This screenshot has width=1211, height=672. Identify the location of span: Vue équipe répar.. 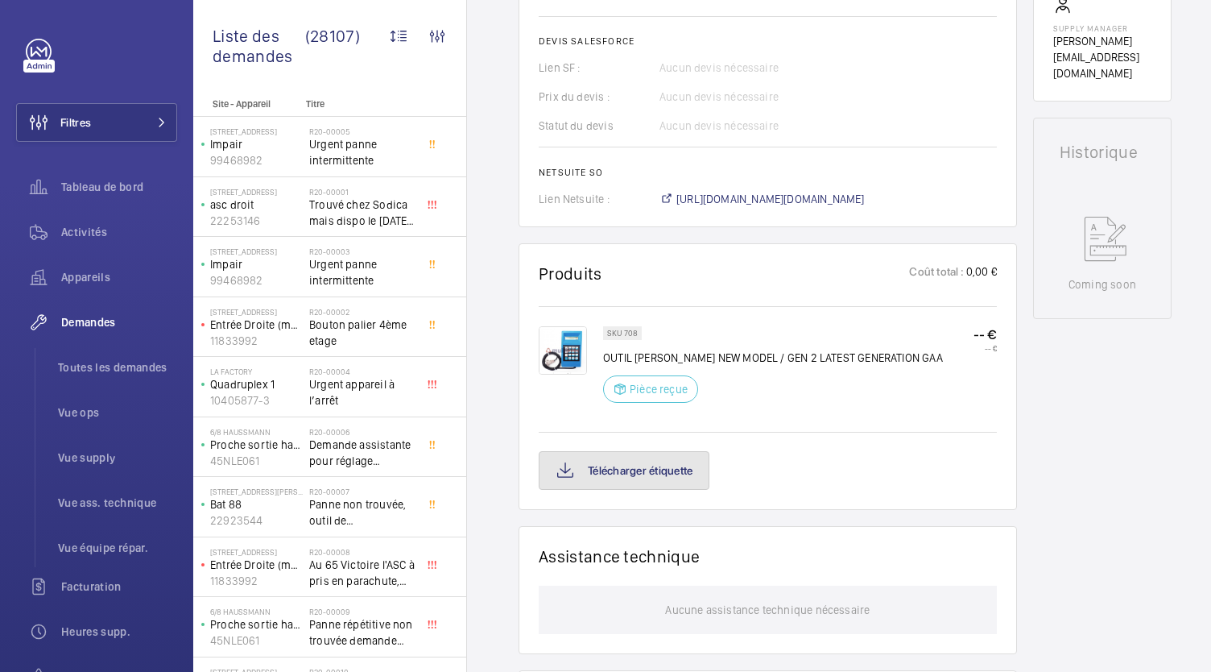
(118, 548).